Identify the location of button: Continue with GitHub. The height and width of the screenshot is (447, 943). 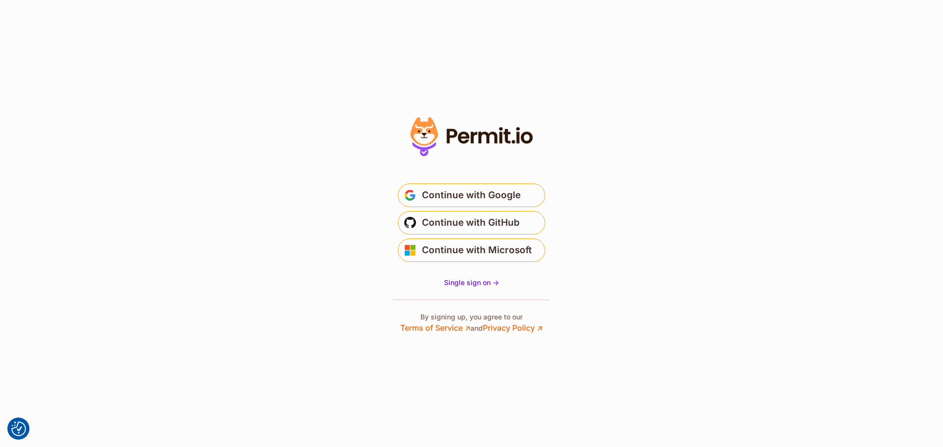
(472, 223).